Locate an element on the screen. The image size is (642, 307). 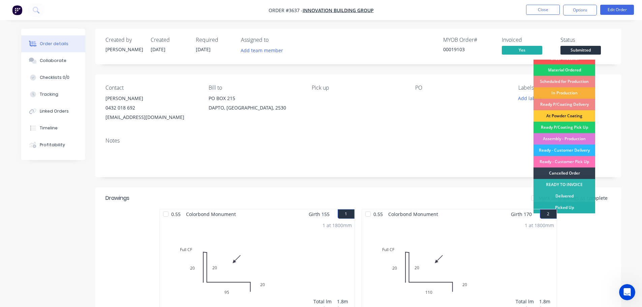
div: Ready P/Coating Pick Up is located at coordinates (564, 127).